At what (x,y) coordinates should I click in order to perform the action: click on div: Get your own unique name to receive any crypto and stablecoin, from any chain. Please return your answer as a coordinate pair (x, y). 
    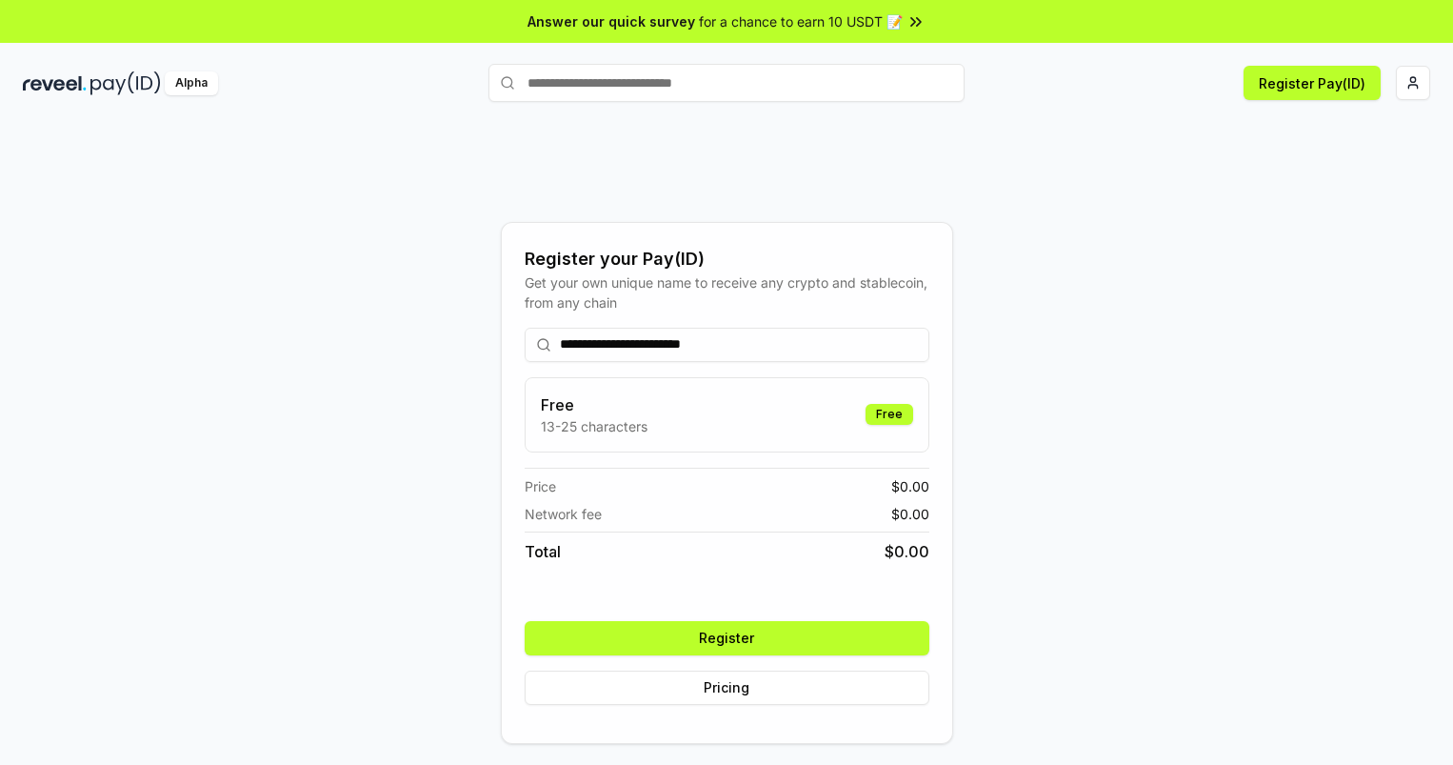
    Looking at the image, I should click on (727, 292).